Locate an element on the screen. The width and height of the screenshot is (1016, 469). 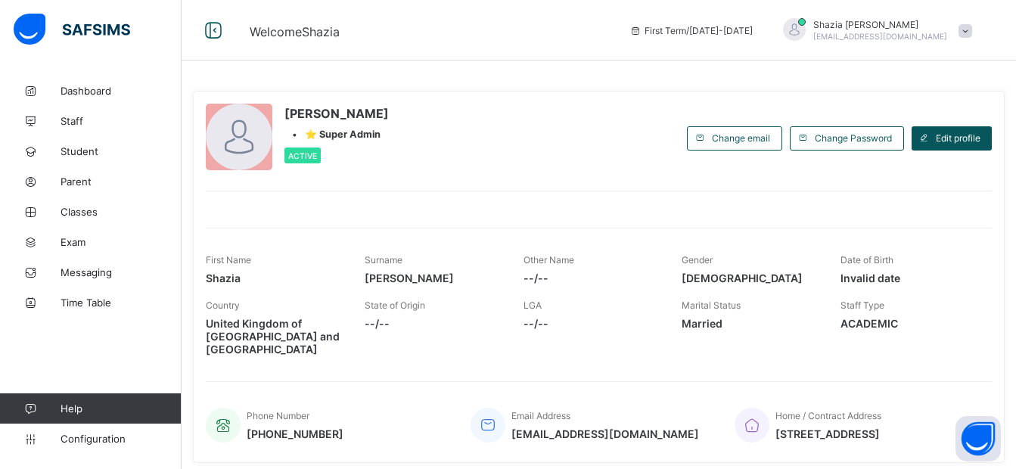
span: Parent is located at coordinates (121, 182).